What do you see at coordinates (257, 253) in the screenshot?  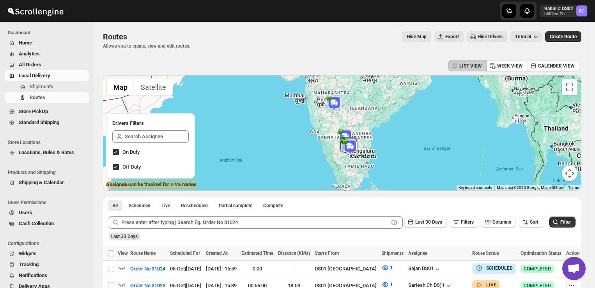 I see `span: Estimated Time` at bounding box center [257, 253].